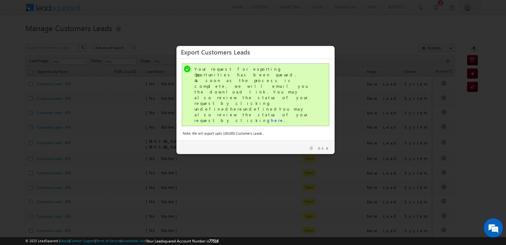 Image resolution: width=506 pixels, height=245 pixels. What do you see at coordinates (256, 95) in the screenshot?
I see `div: Your request for exporting Opportunities has been queued. As soon as the process is complete, we ...` at bounding box center [256, 95].